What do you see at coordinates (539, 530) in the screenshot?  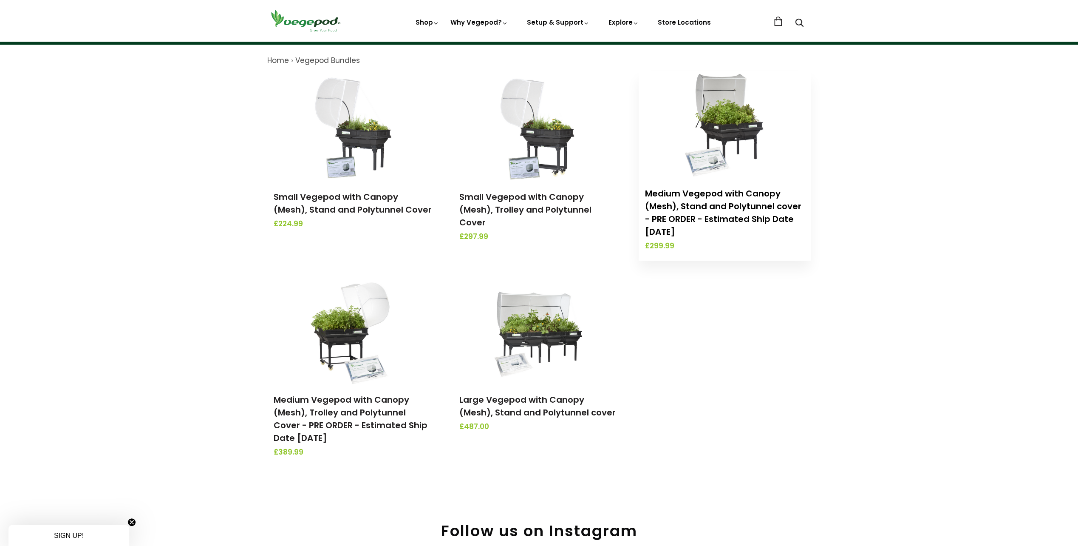 I see `h2: Follow us on Instagram` at bounding box center [539, 530].